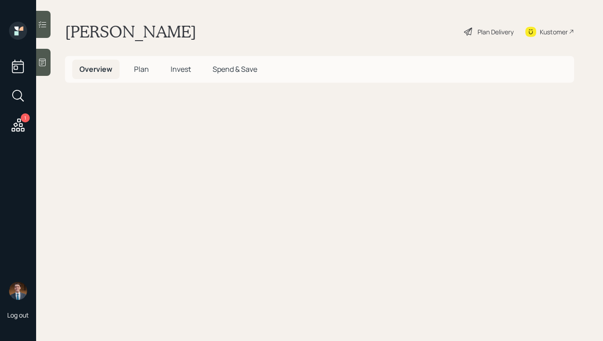 Image resolution: width=603 pixels, height=341 pixels. I want to click on div: Kustomer, so click(554, 32).